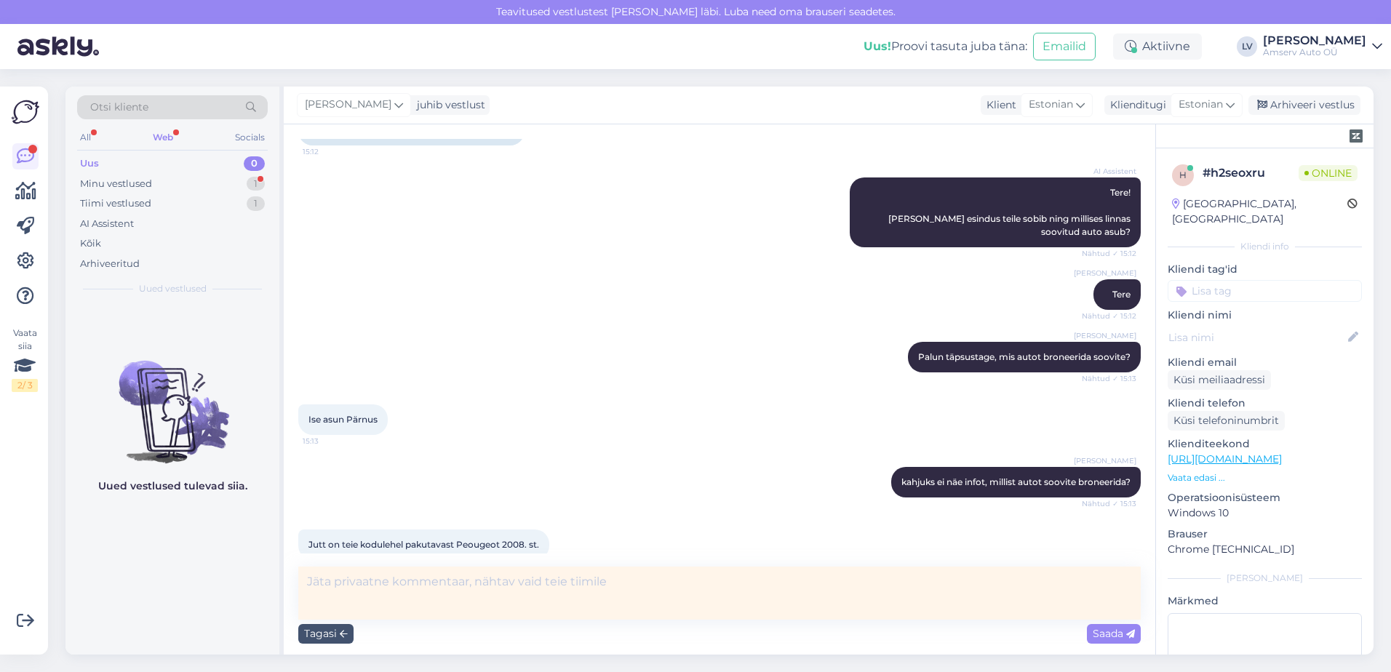 Image resolution: width=1391 pixels, height=672 pixels. I want to click on img: No chats, so click(172, 400).